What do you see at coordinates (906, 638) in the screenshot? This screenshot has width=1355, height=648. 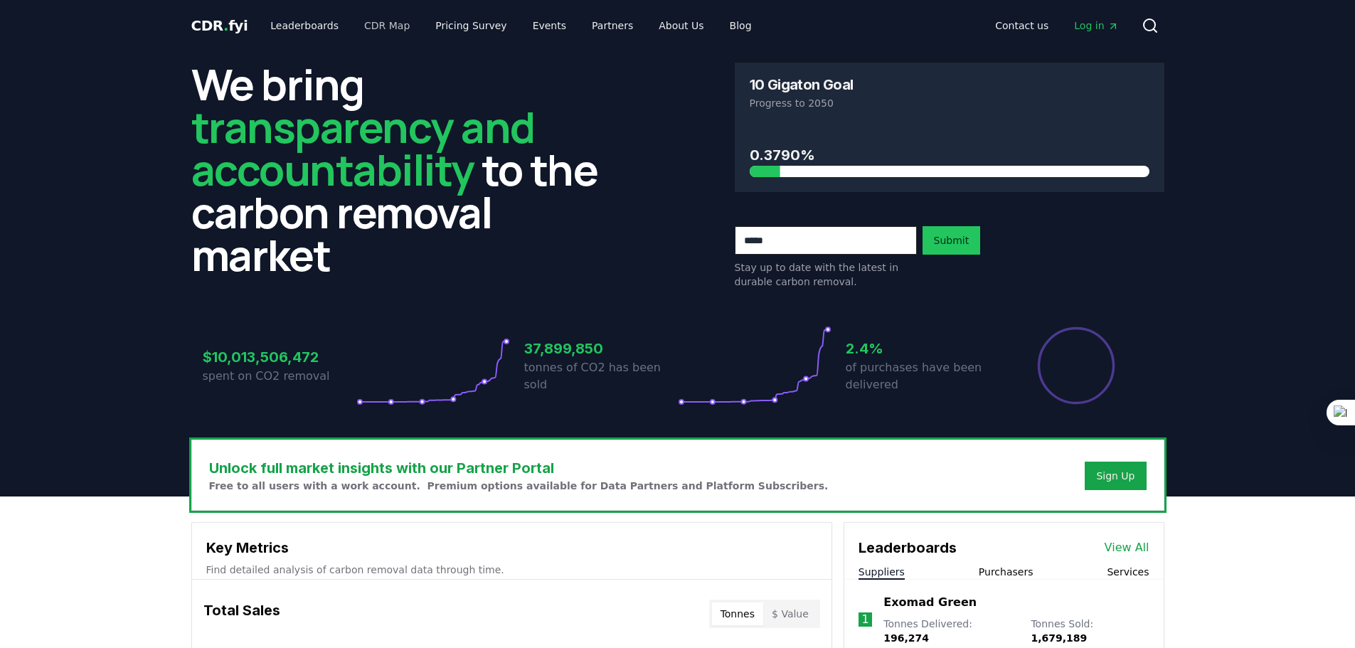 I see `span: 196,274` at bounding box center [906, 638].